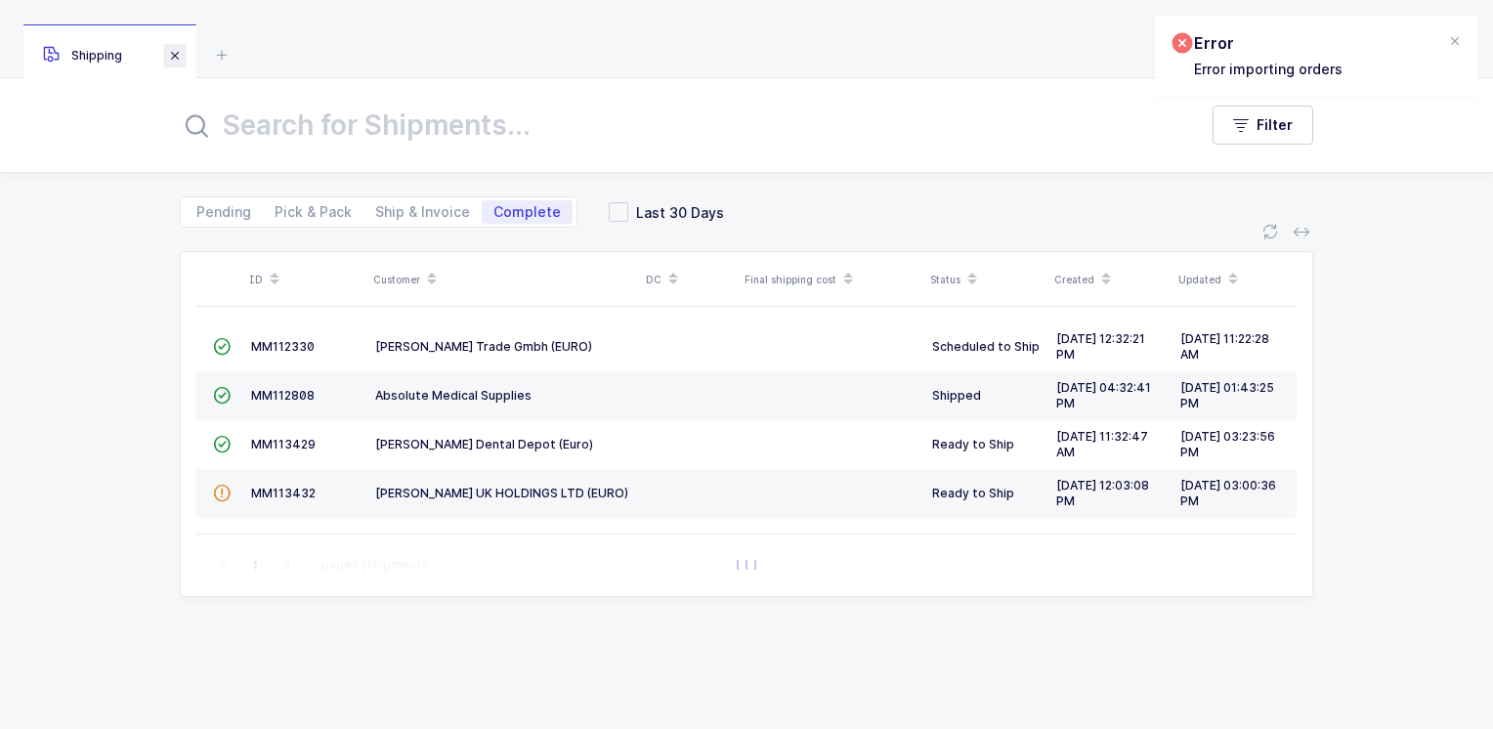 The image size is (1493, 729). I want to click on span: Pick & Pack, so click(313, 212).